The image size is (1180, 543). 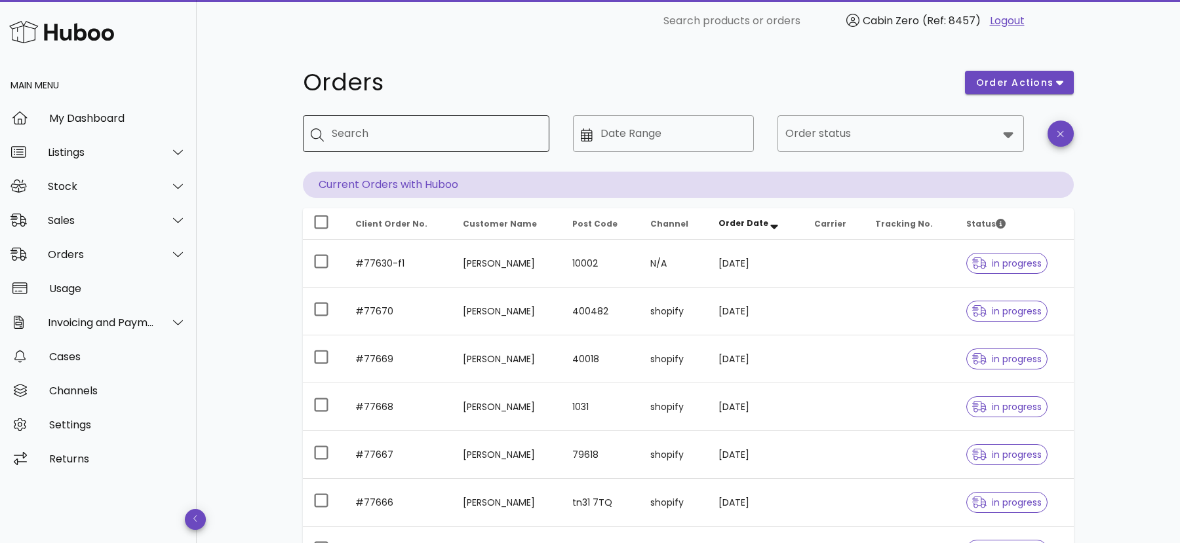 What do you see at coordinates (117, 391) in the screenshot?
I see `div: Channels` at bounding box center [117, 391].